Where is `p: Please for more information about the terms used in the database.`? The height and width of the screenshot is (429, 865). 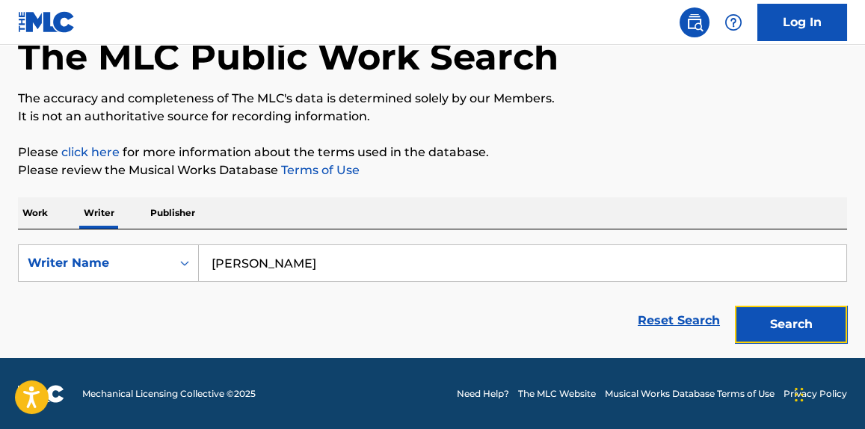
p: Please for more information about the terms used in the database. is located at coordinates (432, 153).